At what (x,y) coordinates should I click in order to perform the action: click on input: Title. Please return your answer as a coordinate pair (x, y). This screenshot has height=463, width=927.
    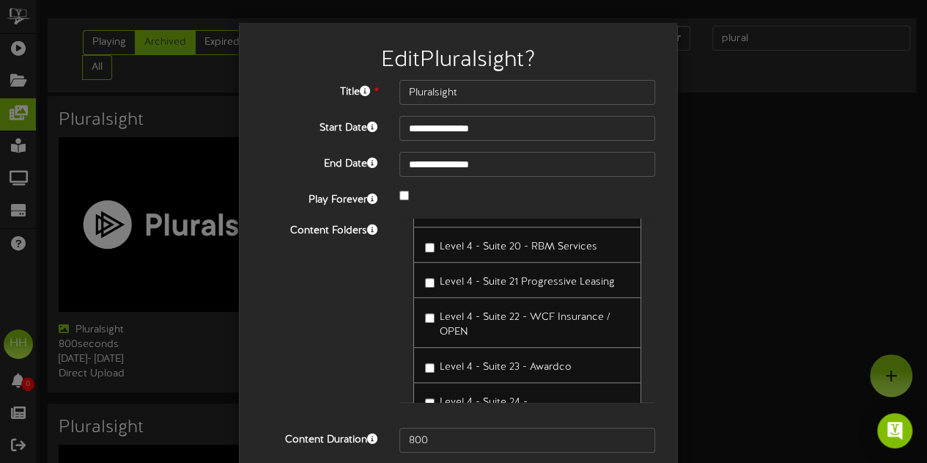
    Looking at the image, I should click on (527, 92).